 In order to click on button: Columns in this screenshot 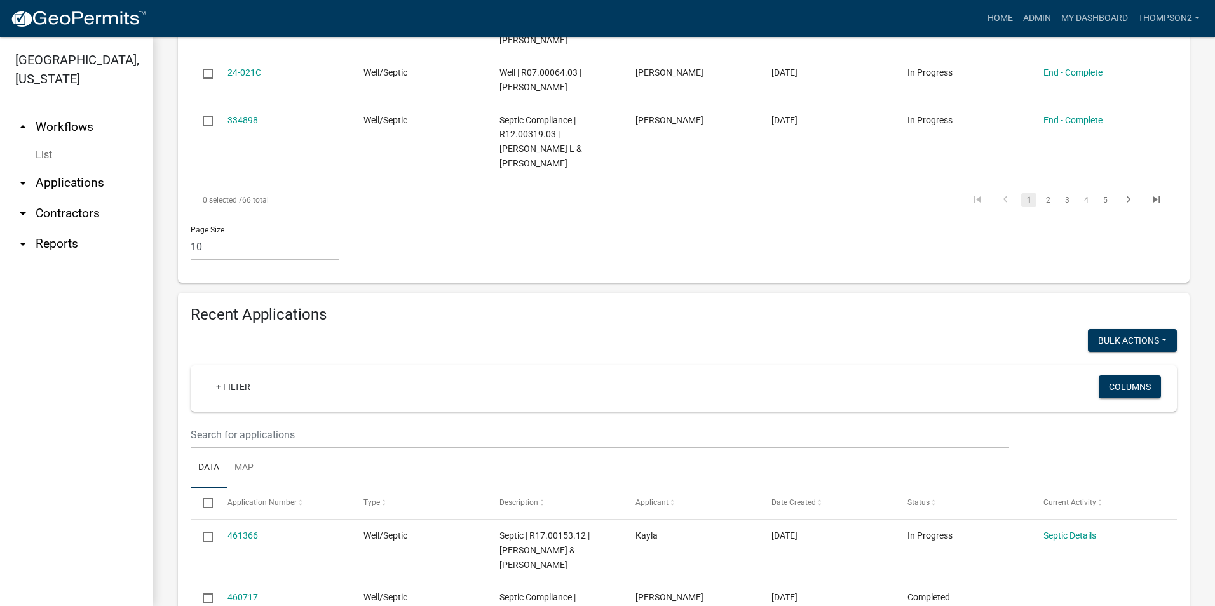, I will do `click(1130, 387)`.